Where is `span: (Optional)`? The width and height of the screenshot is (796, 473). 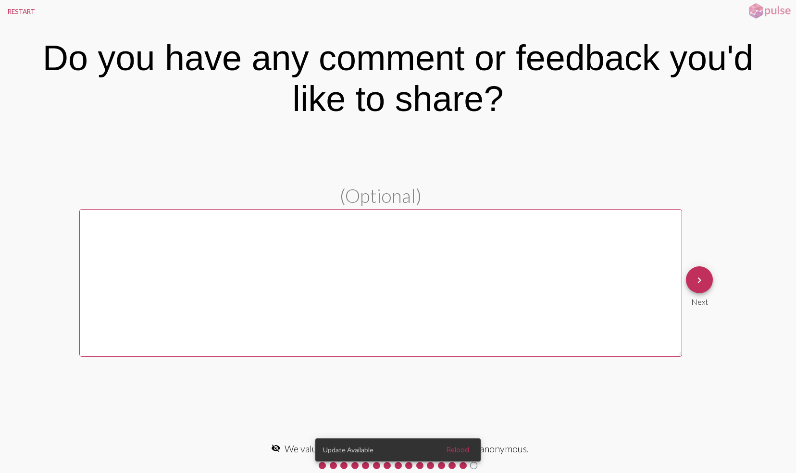
span: (Optional) is located at coordinates (381, 195).